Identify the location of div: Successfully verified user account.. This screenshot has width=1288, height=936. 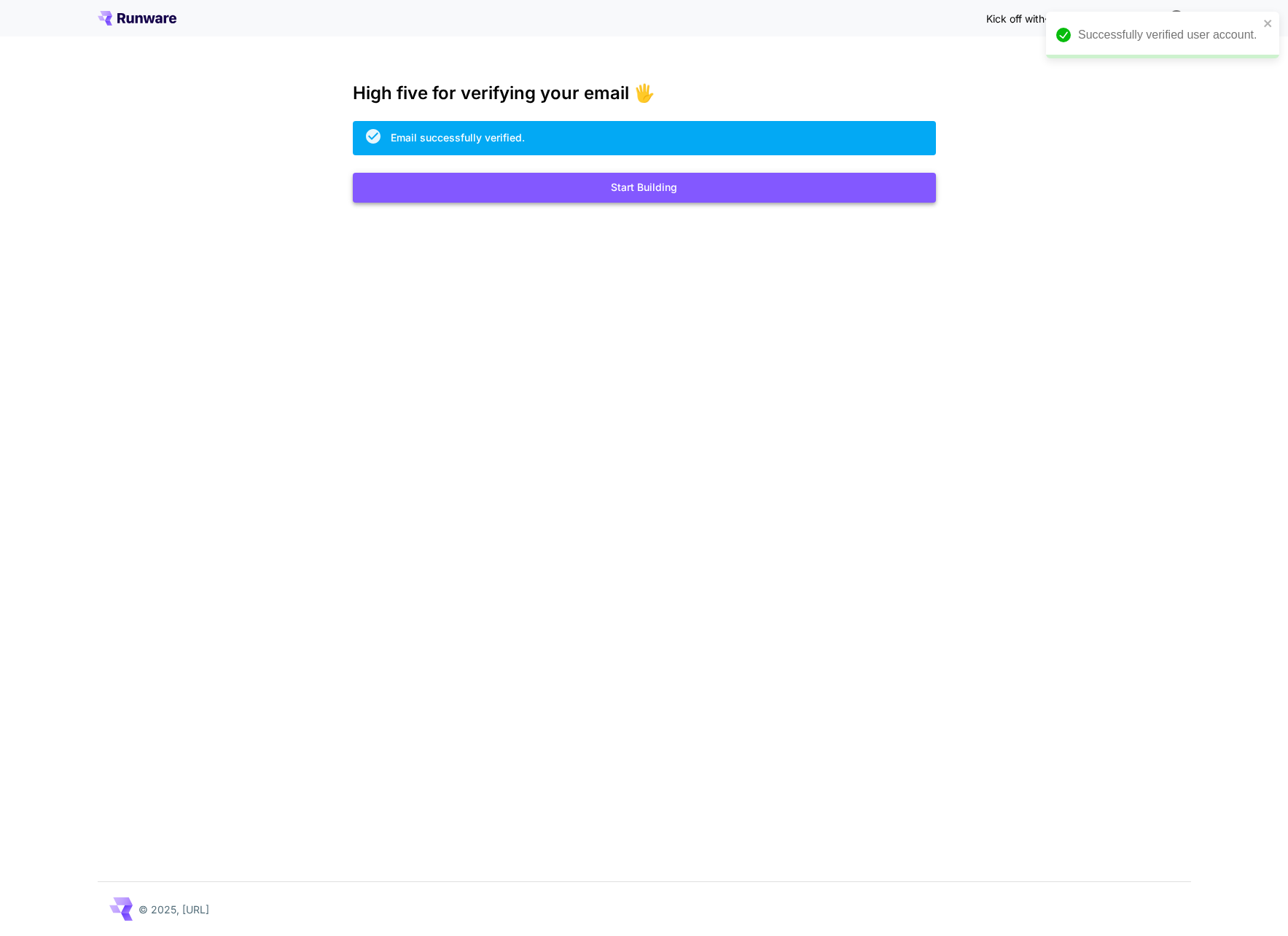
(1169, 35).